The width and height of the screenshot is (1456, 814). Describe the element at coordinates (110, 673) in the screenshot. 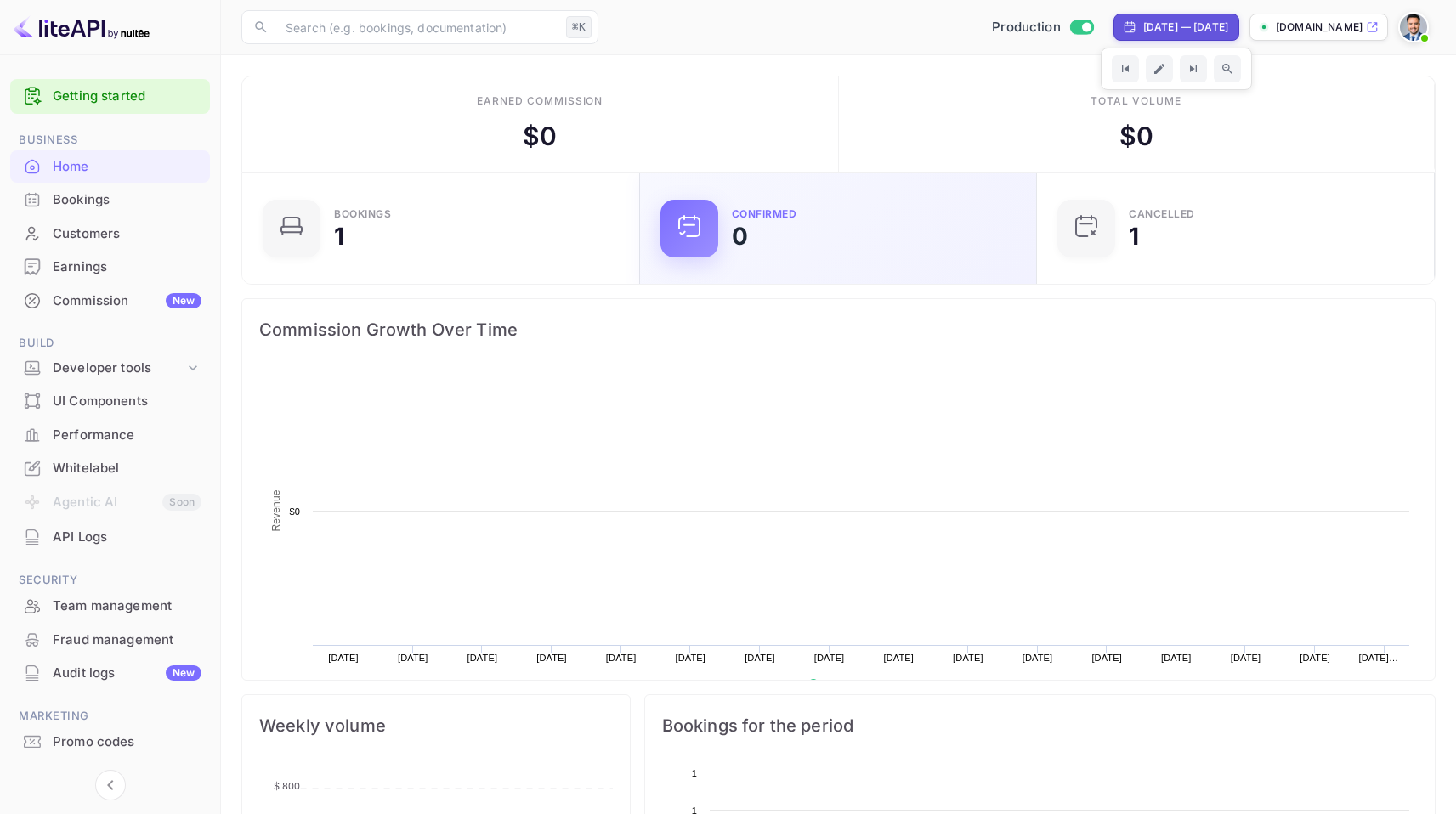

I see `div: Audit logsNew` at that location.